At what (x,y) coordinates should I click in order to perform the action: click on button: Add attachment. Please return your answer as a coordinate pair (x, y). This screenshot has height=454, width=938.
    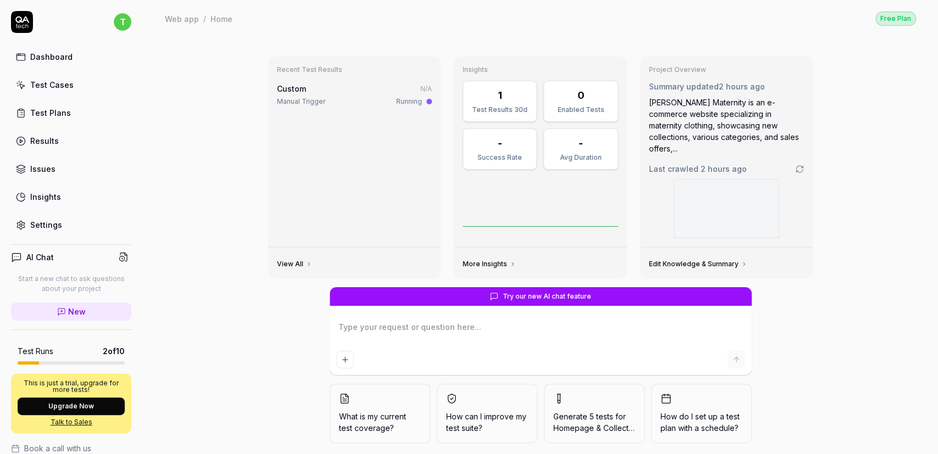
    Looking at the image, I should click on (345, 360).